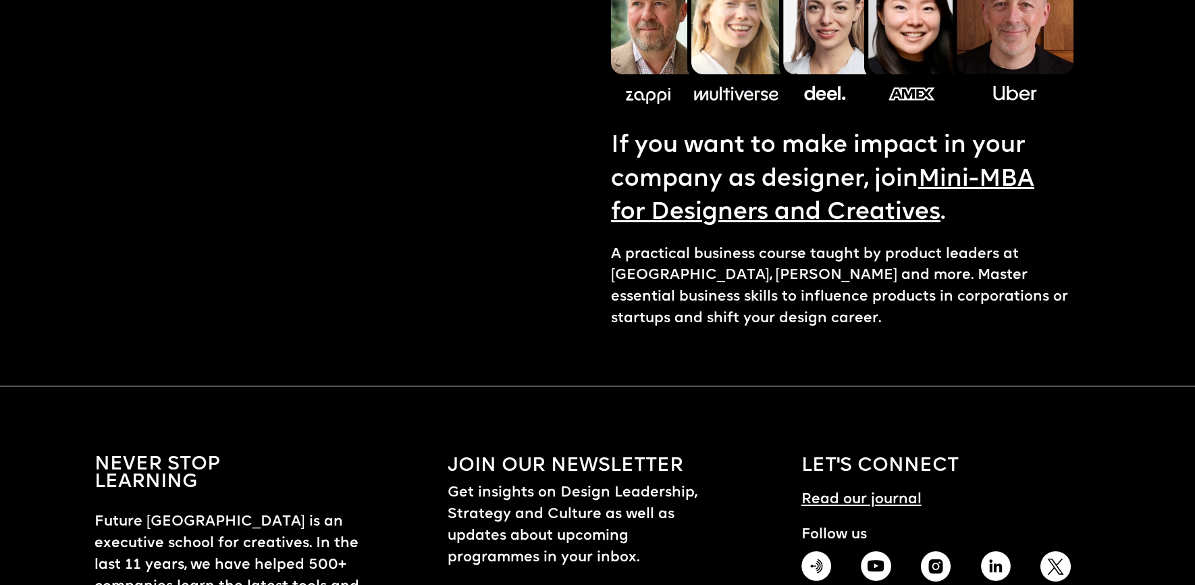 This screenshot has height=585, width=1195. I want to click on img: Podcasts icons to connect with Future London Academy, so click(816, 566).